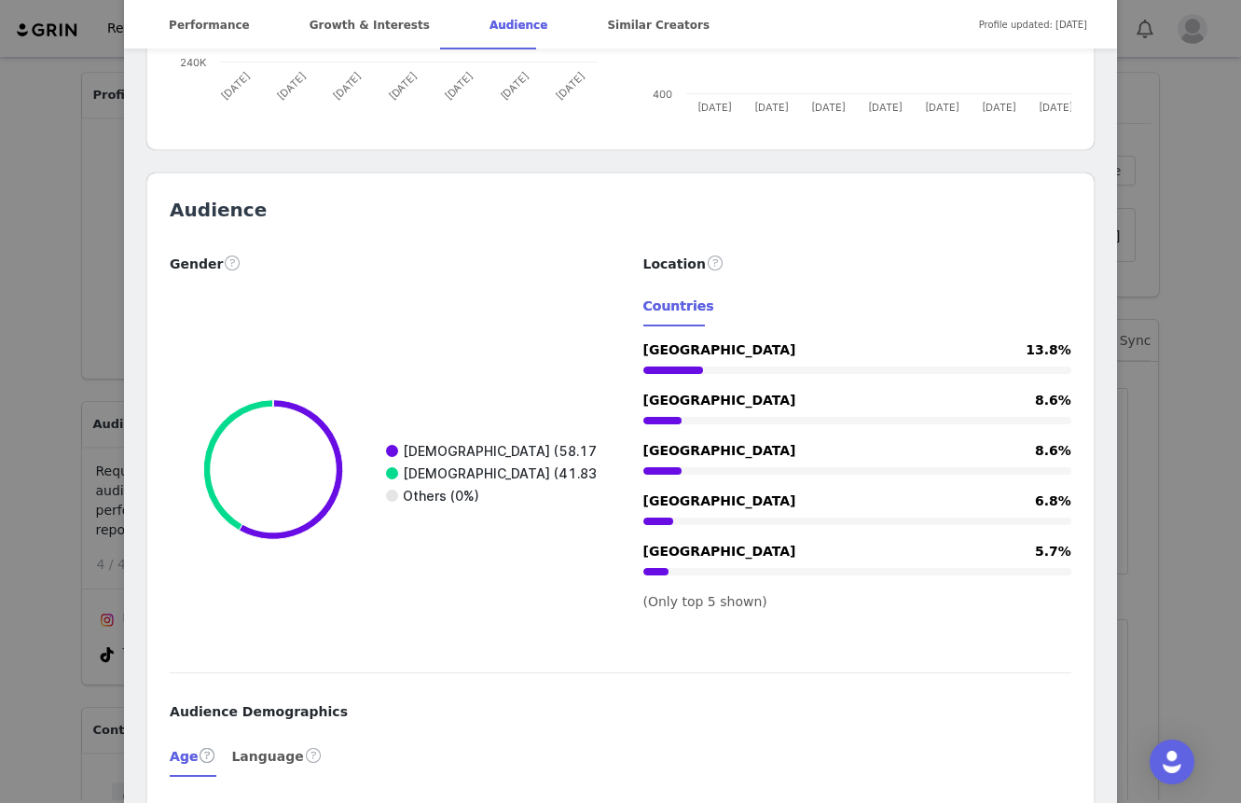 Image resolution: width=1241 pixels, height=803 pixels. Describe the element at coordinates (261, 121) in the screenshot. I see `p: 9/25: 1 IG Posts, 2 IG Reels, 2 IG Stories and 4 Tik Tok's monthly for 5 months - Tag in Bio, HR,...` at that location.